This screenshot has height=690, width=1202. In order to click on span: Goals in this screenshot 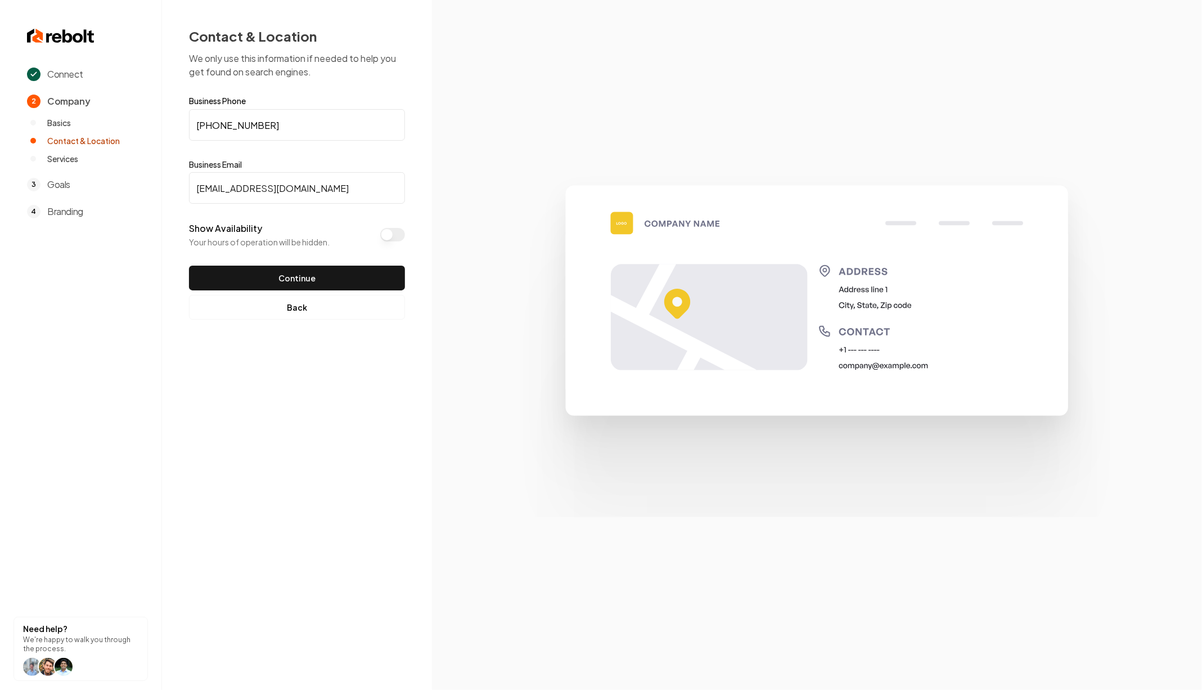, I will do `click(59, 185)`.